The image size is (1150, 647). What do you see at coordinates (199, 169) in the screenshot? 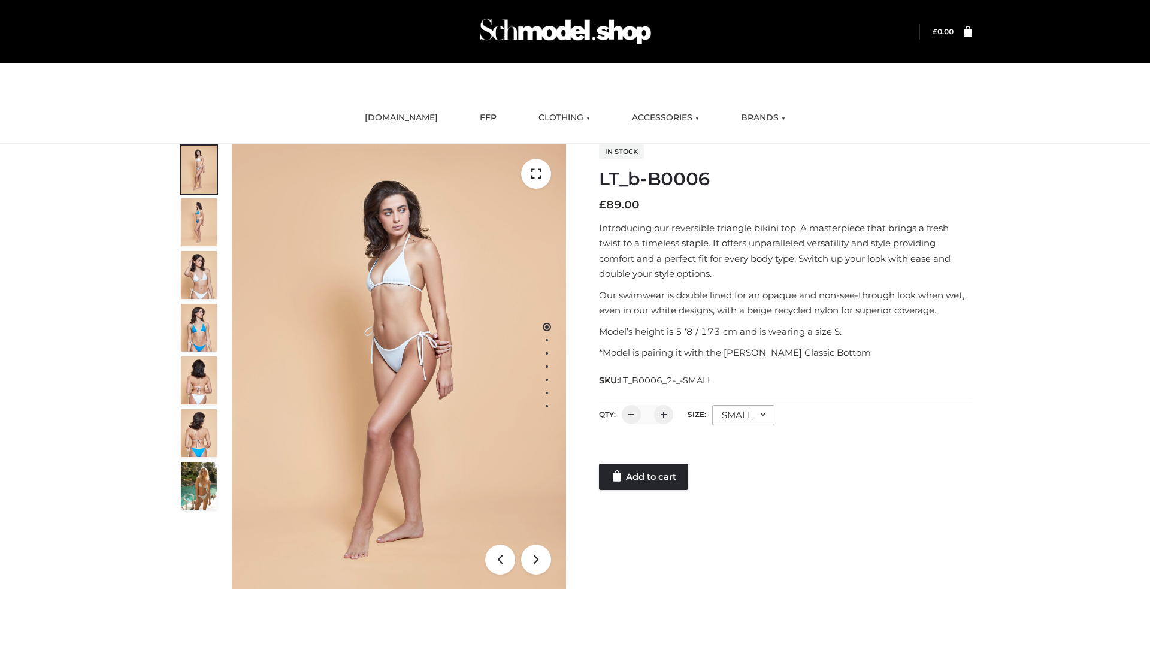
I see `img: ArielClassicBikiniTop_CloudNine_AzureSky_OW114ECO_1-scaled.jpg` at bounding box center [199, 169].